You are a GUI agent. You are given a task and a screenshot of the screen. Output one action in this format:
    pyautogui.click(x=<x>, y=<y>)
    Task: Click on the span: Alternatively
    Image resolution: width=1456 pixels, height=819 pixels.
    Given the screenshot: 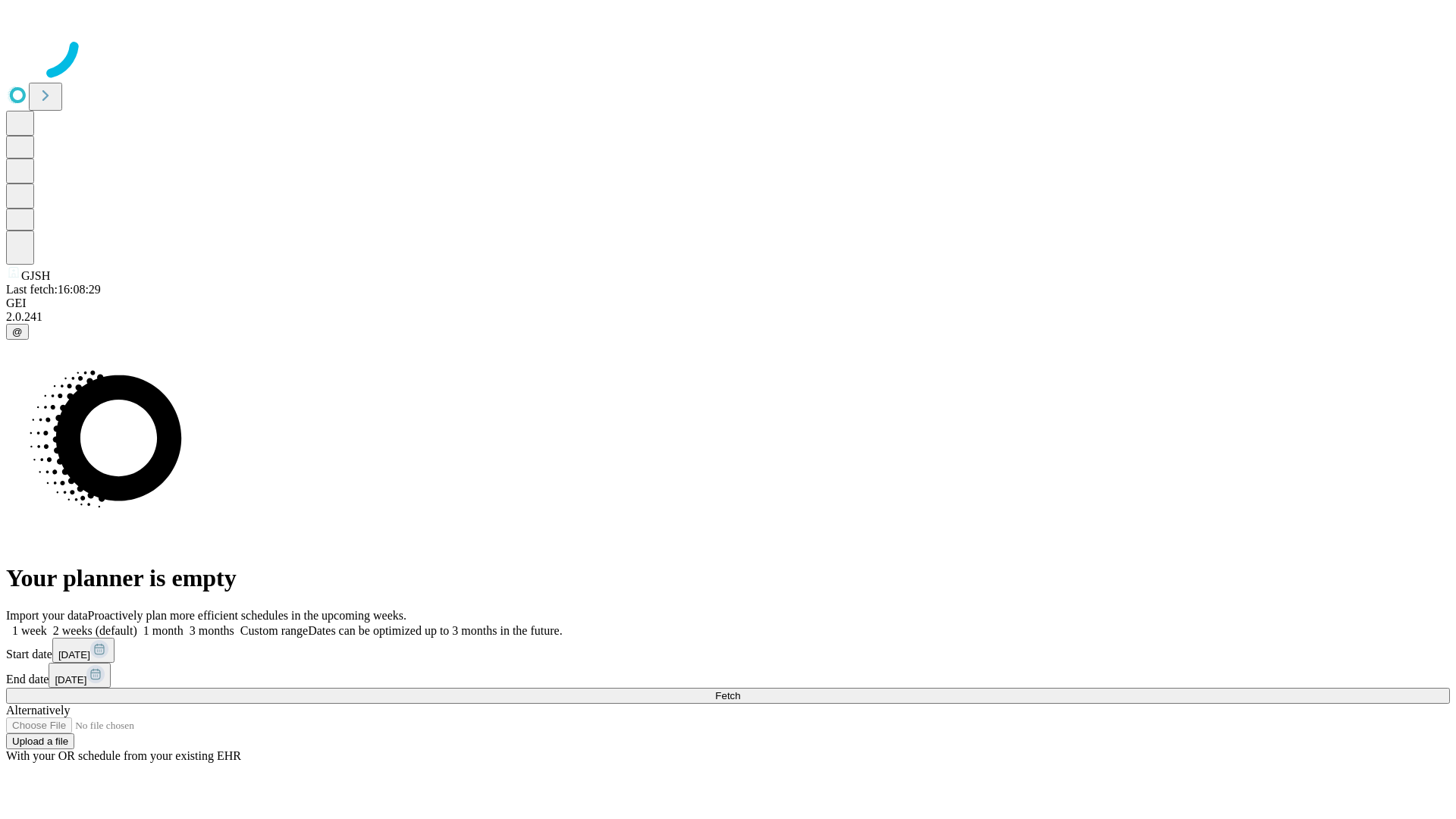 What is the action you would take?
    pyautogui.click(x=38, y=710)
    